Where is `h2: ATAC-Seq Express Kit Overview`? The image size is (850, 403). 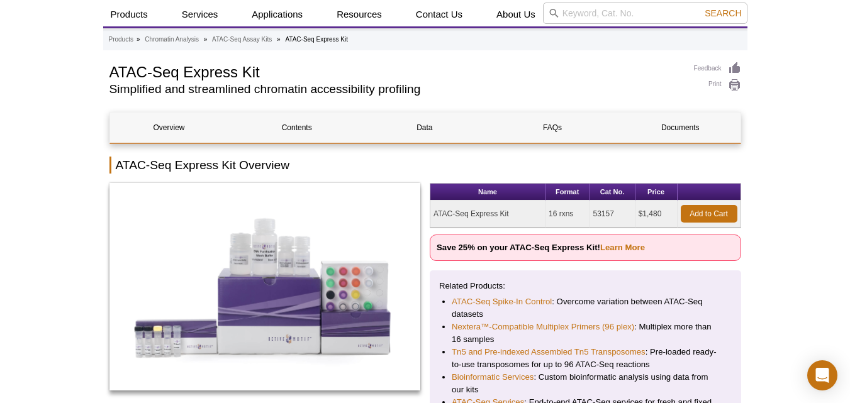
h2: ATAC-Seq Express Kit Overview is located at coordinates (425, 165).